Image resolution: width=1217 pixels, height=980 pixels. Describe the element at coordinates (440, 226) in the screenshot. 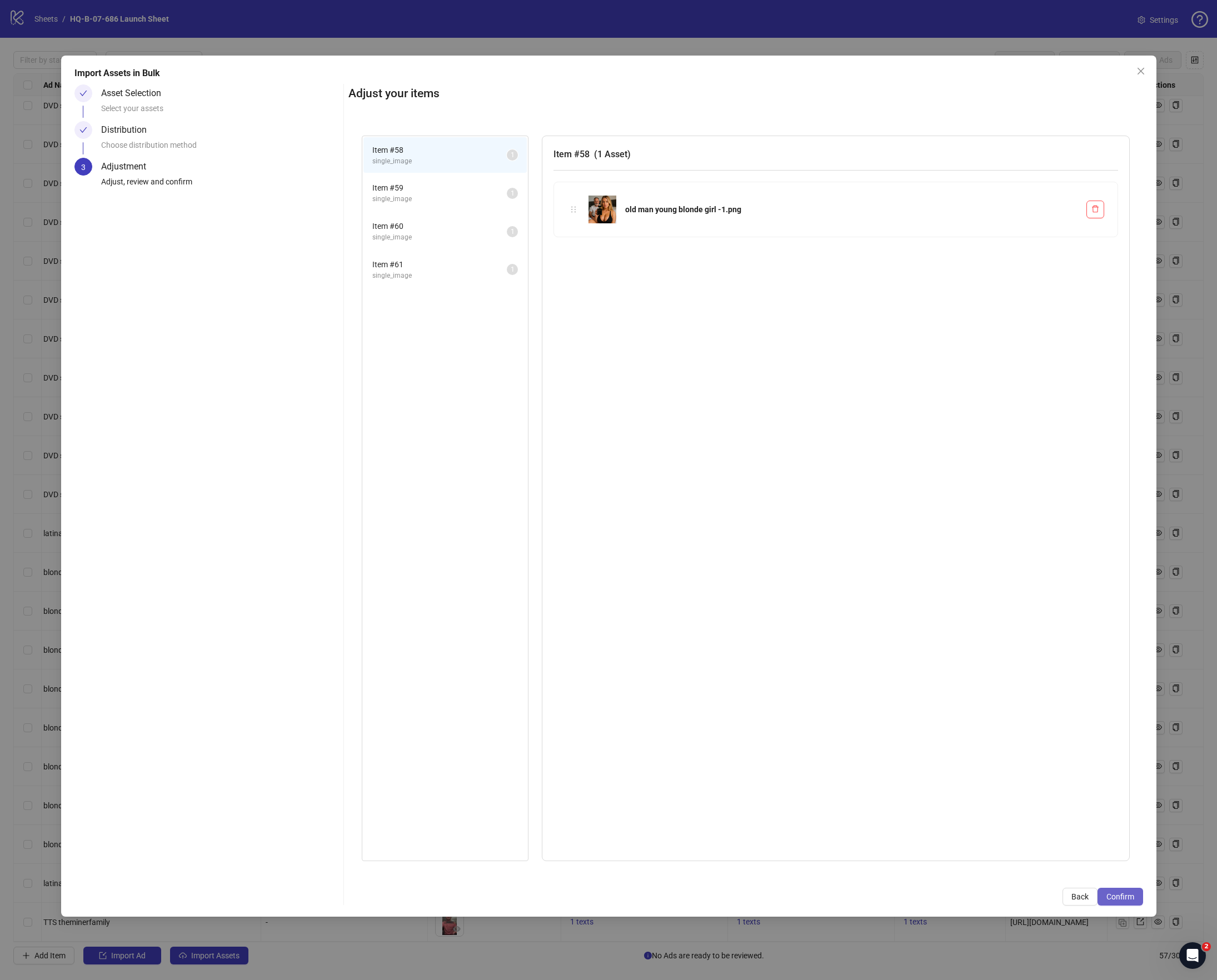

I see `span: Item # 60` at that location.